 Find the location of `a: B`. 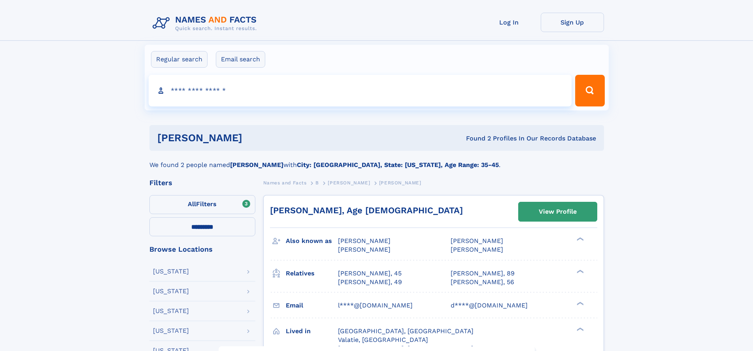

a: B is located at coordinates (317, 182).